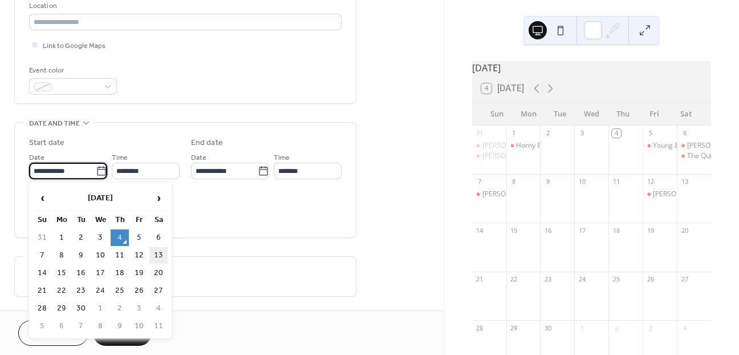 This screenshot has height=355, width=739. What do you see at coordinates (684, 230) in the screenshot?
I see `div: 20` at bounding box center [684, 230].